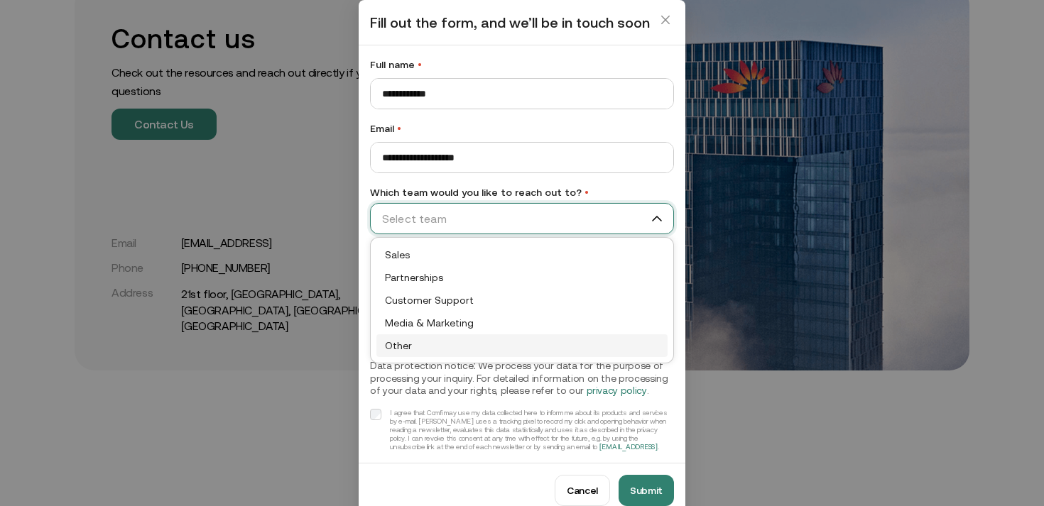 Image resolution: width=1044 pixels, height=506 pixels. I want to click on span: close, so click(665, 20).